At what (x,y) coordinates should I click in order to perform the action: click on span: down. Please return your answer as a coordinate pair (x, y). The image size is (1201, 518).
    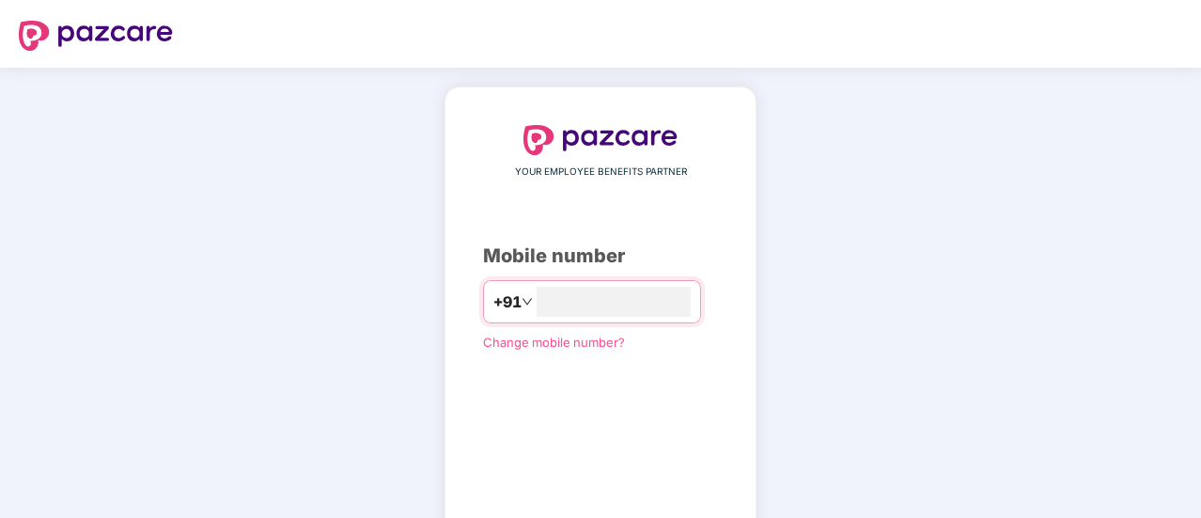
    Looking at the image, I should click on (527, 302).